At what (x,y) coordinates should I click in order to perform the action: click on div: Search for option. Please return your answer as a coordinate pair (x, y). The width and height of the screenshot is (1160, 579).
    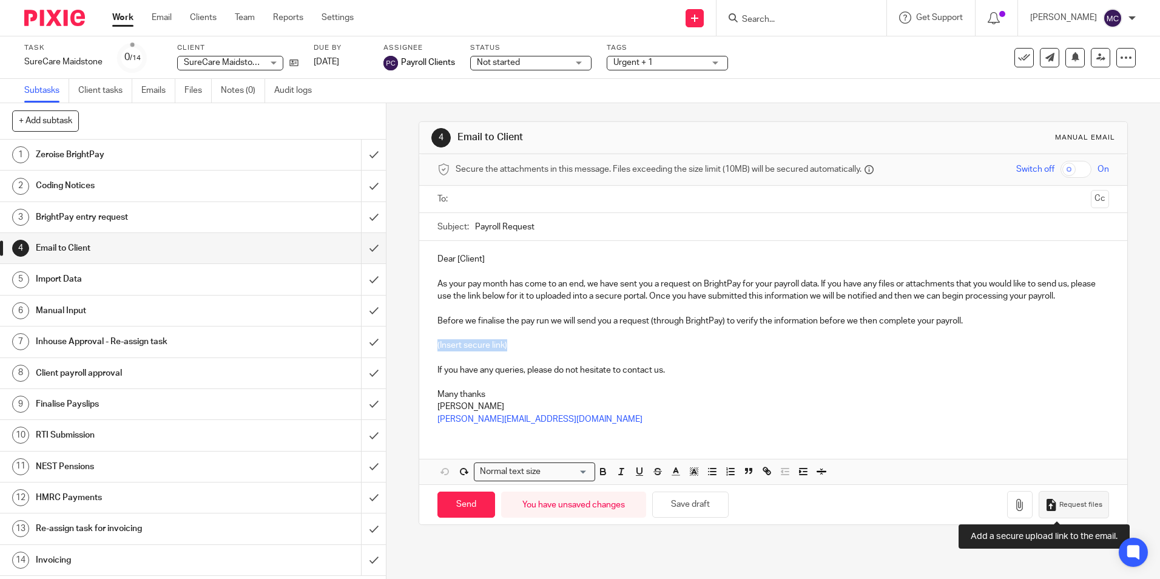
    Looking at the image, I should click on (535, 471).